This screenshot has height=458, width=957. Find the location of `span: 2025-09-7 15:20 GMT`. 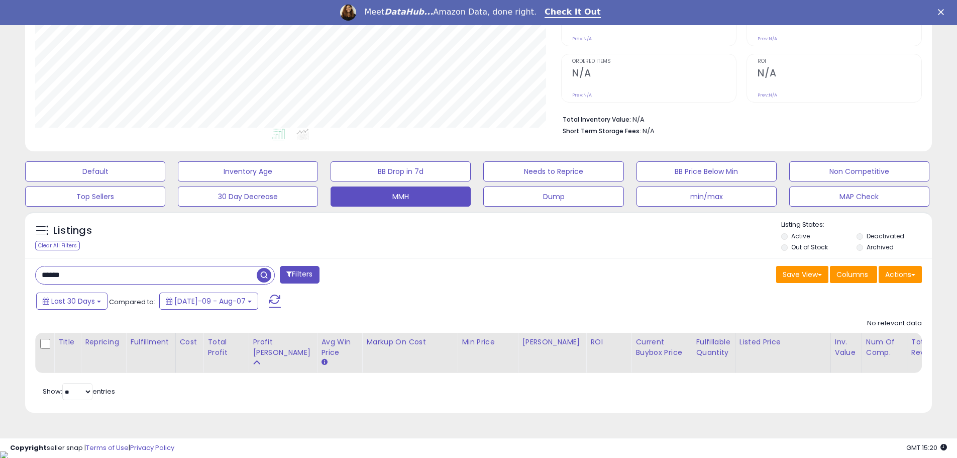

span: 2025-09-7 15:20 GMT is located at coordinates (927, 447).